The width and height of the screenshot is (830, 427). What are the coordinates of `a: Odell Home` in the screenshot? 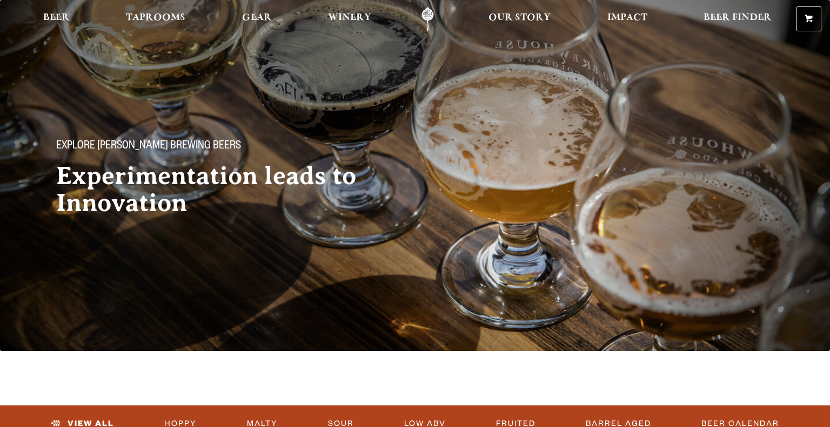 It's located at (427, 19).